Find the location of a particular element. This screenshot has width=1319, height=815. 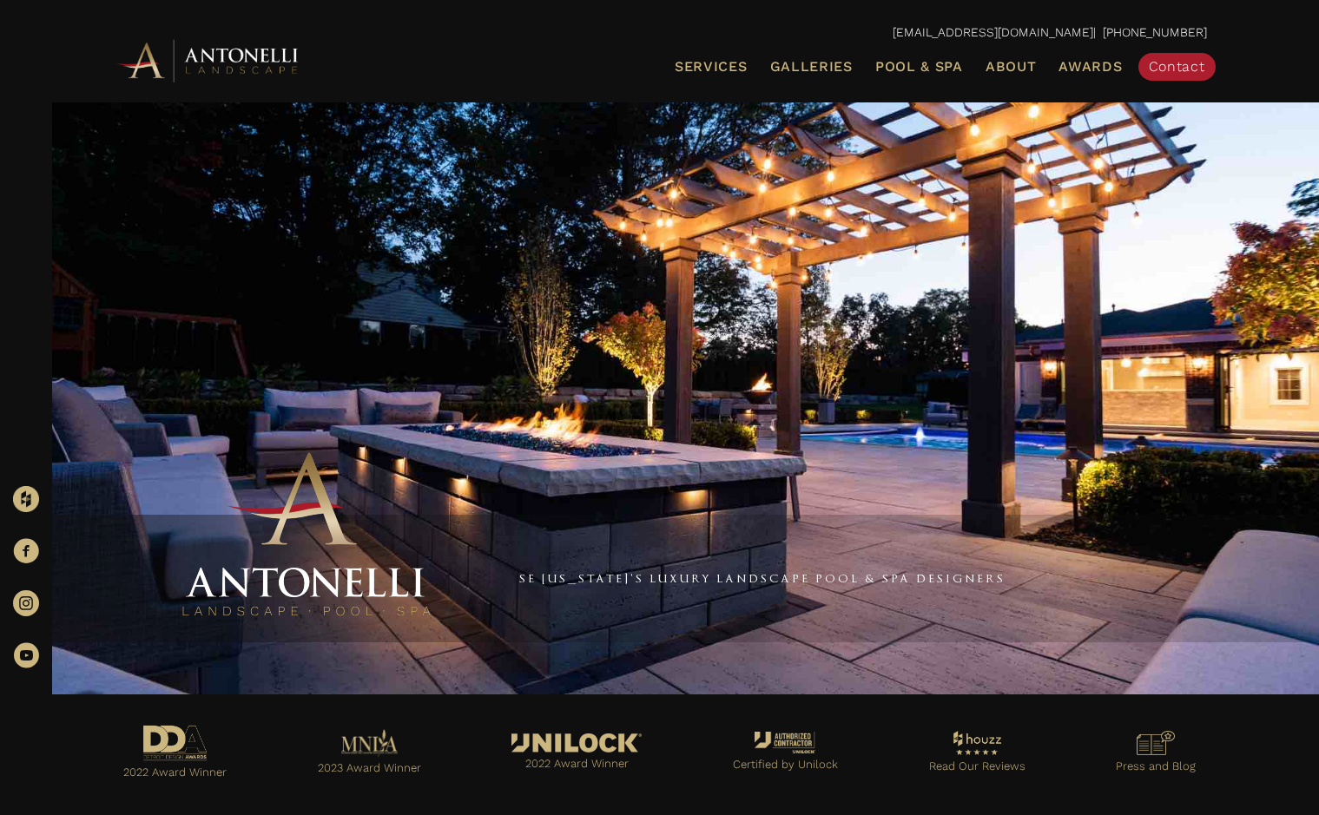

span: Pool & Spa is located at coordinates (918, 66).